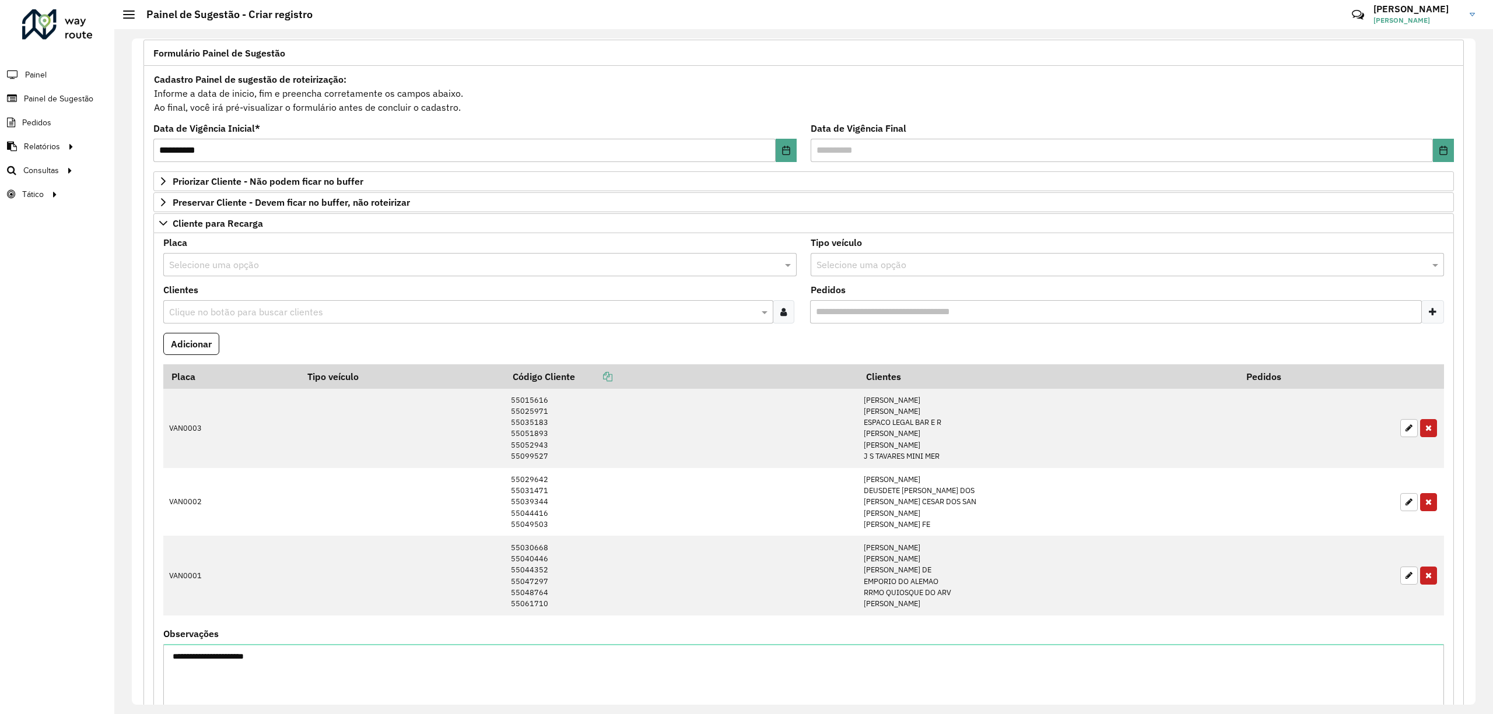 The height and width of the screenshot is (714, 1493). I want to click on td: VAN0001, so click(231, 575).